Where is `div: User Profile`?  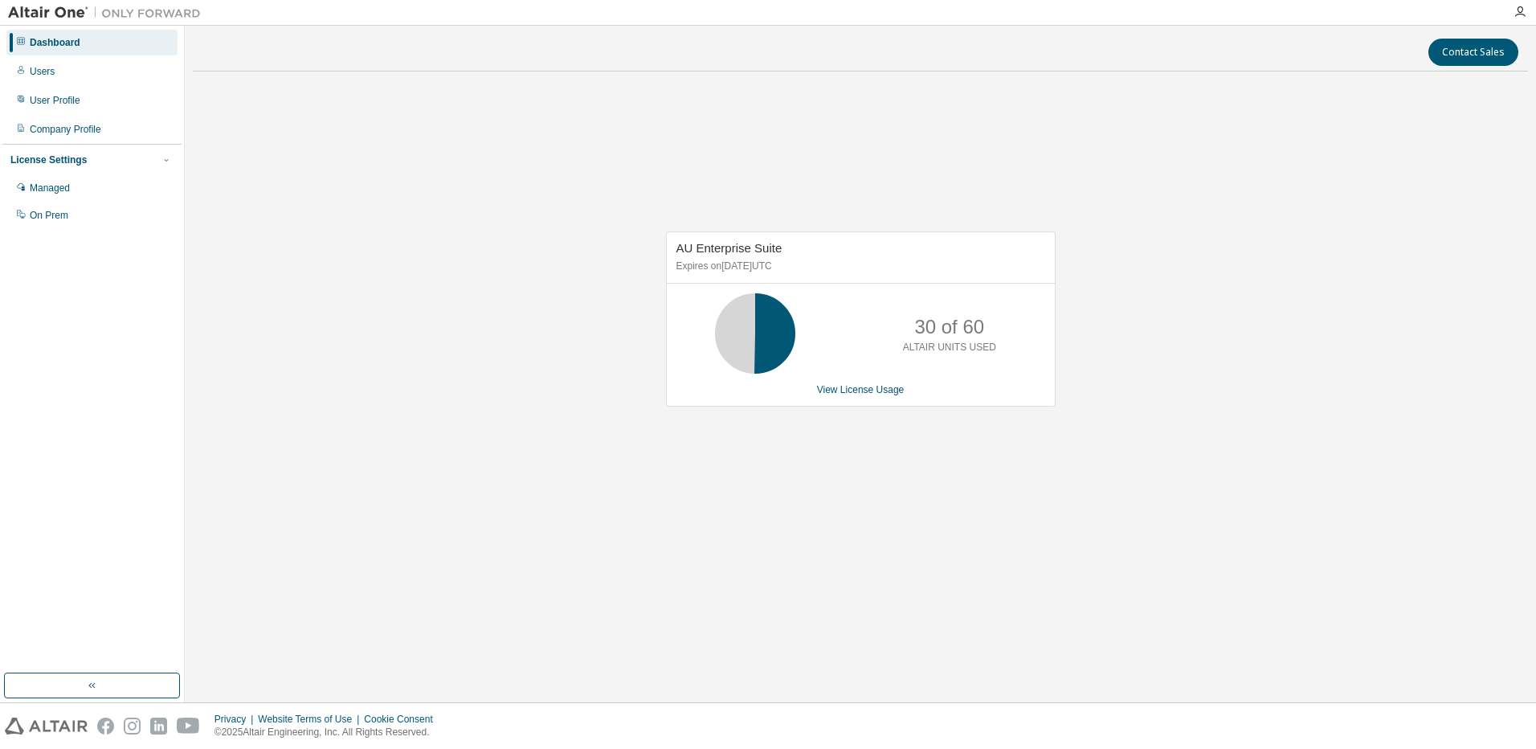 div: User Profile is located at coordinates (55, 100).